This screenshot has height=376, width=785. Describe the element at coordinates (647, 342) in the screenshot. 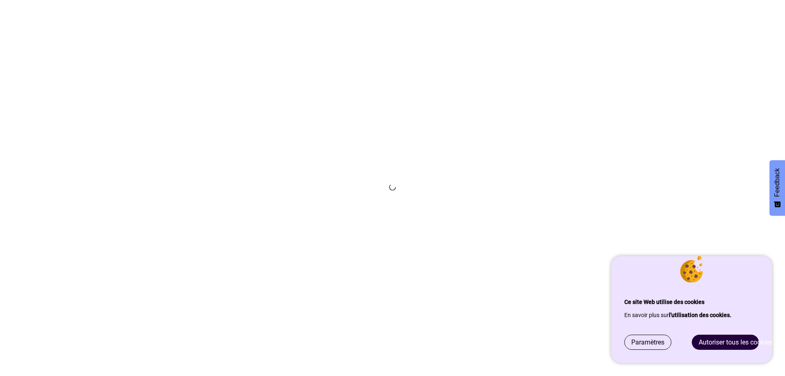

I see `a: Paramètres` at that location.